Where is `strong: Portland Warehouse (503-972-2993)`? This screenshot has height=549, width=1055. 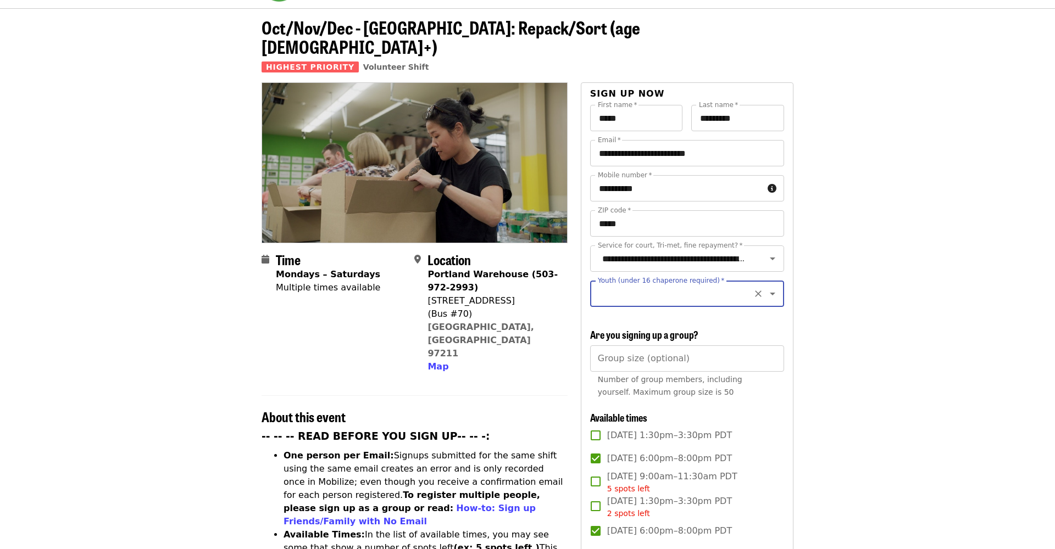
strong: Portland Warehouse (503-972-2993) is located at coordinates (492, 281).